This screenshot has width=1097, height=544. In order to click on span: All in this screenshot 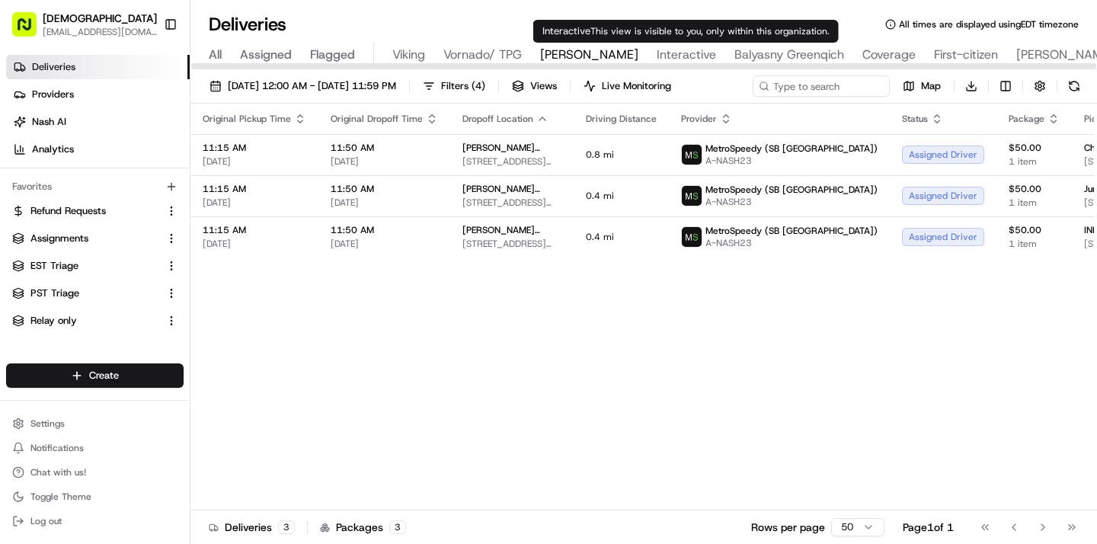, I will do `click(215, 55)`.